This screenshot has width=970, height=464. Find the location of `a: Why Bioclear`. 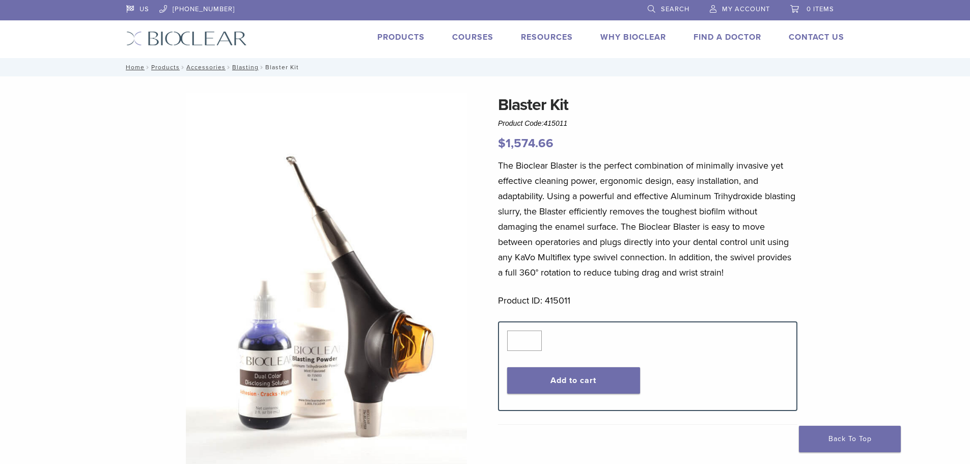

a: Why Bioclear is located at coordinates (633, 37).